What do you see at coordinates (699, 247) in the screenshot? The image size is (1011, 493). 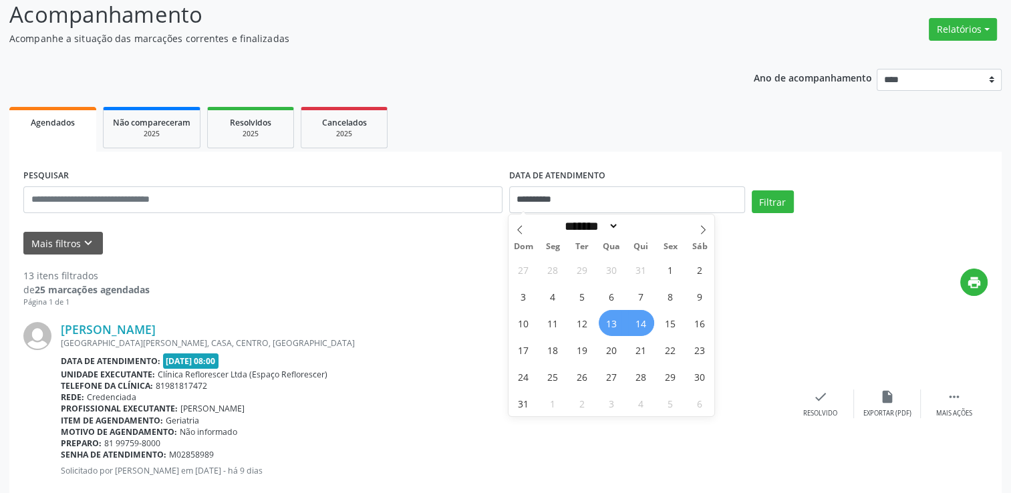 I see `span: Sáb` at bounding box center [699, 247].